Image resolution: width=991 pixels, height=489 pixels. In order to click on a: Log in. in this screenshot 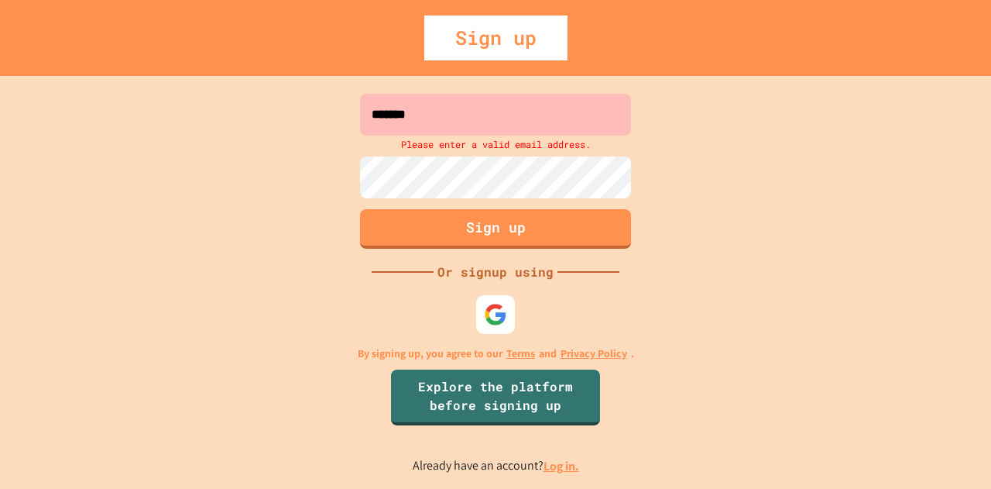, I will do `click(561, 465)`.